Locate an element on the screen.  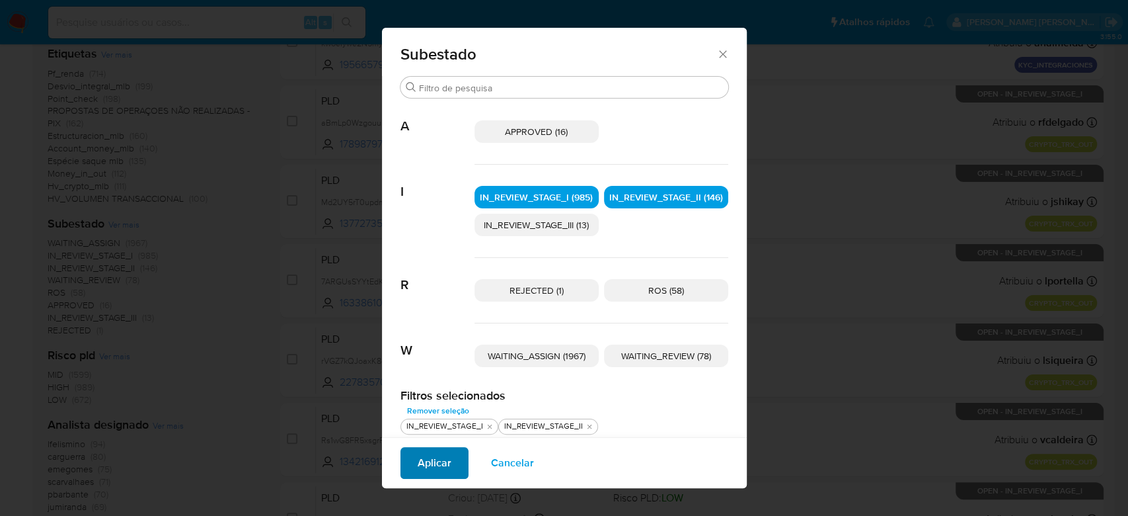
input: Filtro de pesquisa is located at coordinates (571, 88).